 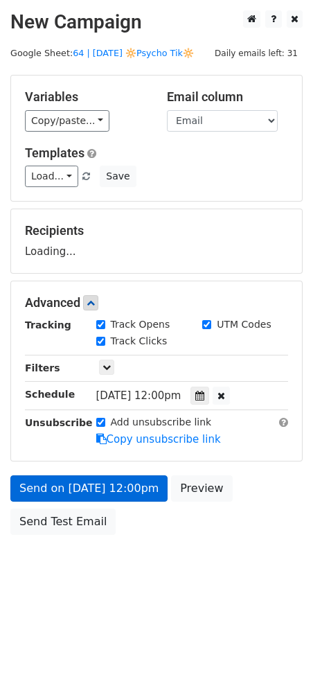 What do you see at coordinates (67, 121) in the screenshot?
I see `a: Copy/paste...` at bounding box center [67, 121].